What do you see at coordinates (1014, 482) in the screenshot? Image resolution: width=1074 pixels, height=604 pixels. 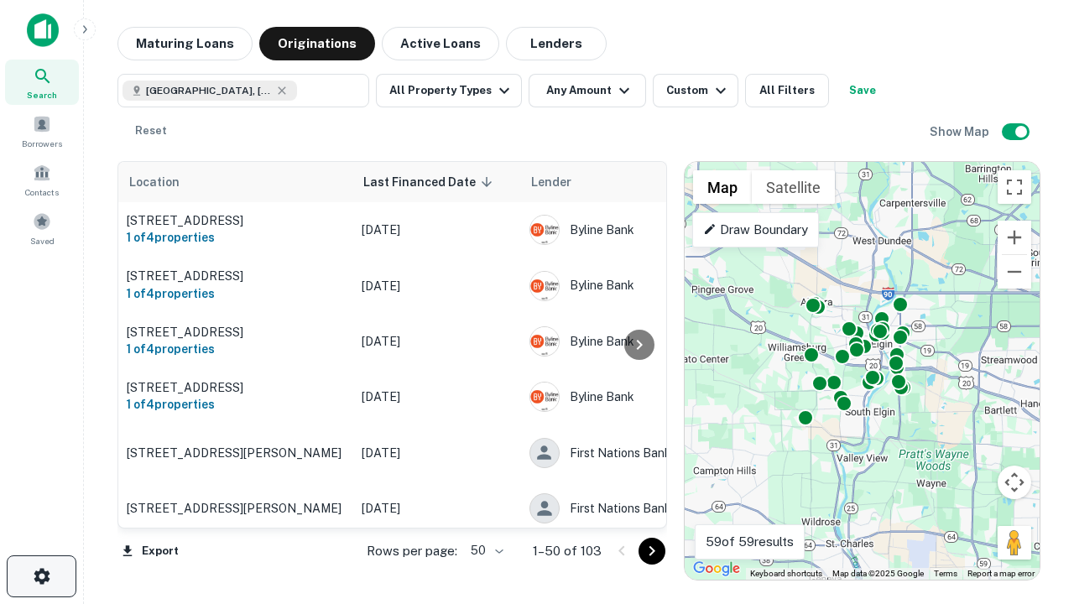 I see `button: Map camera controls` at bounding box center [1014, 482].